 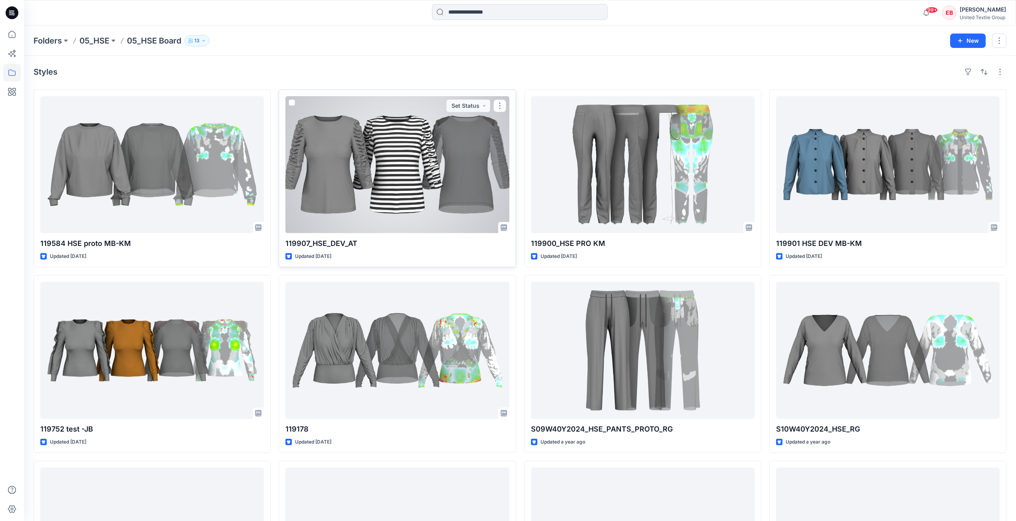 I want to click on p: S10W40Y2024_HSE_RG, so click(x=888, y=429).